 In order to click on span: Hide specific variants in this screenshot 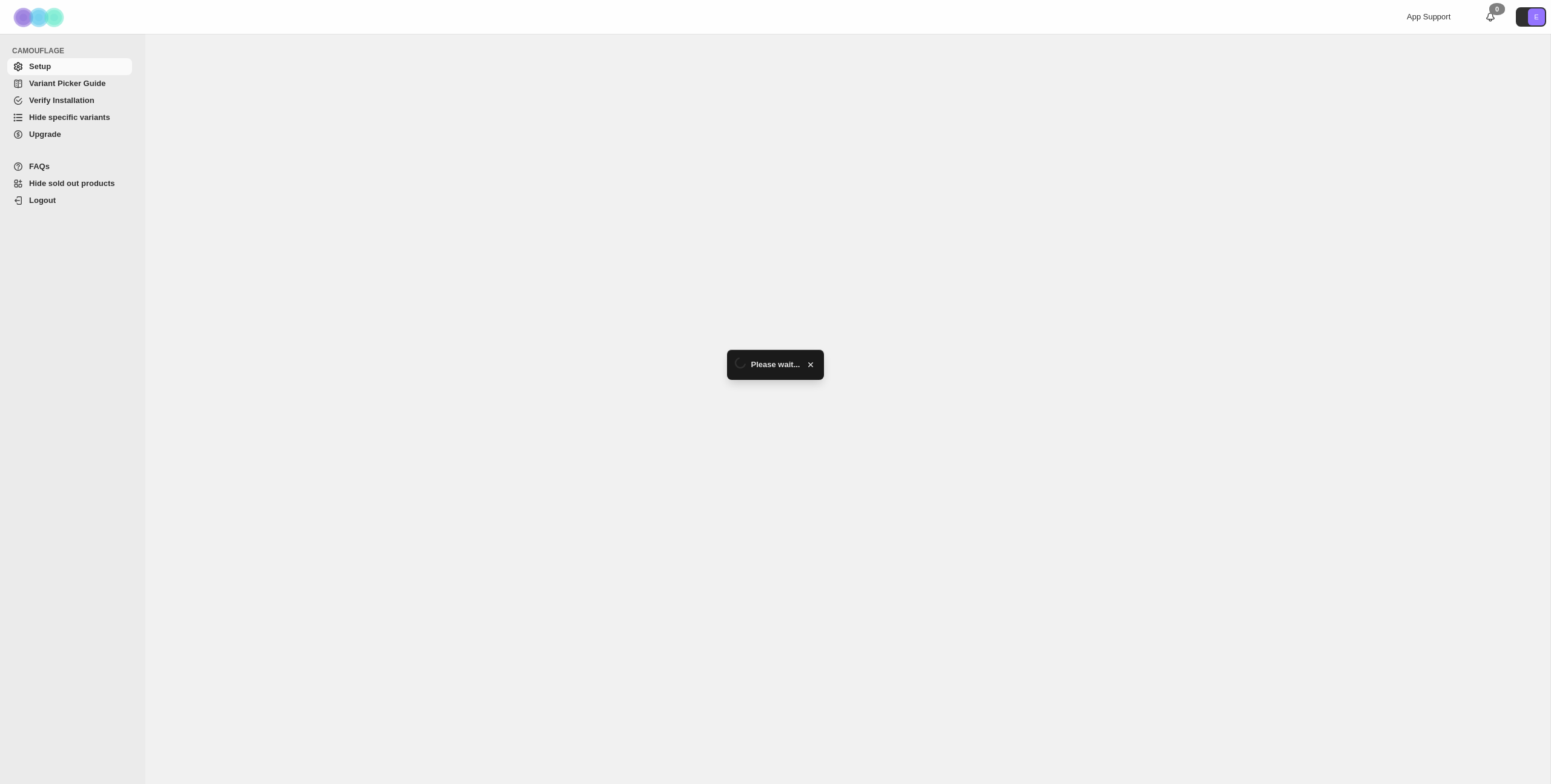, I will do `click(69, 117)`.